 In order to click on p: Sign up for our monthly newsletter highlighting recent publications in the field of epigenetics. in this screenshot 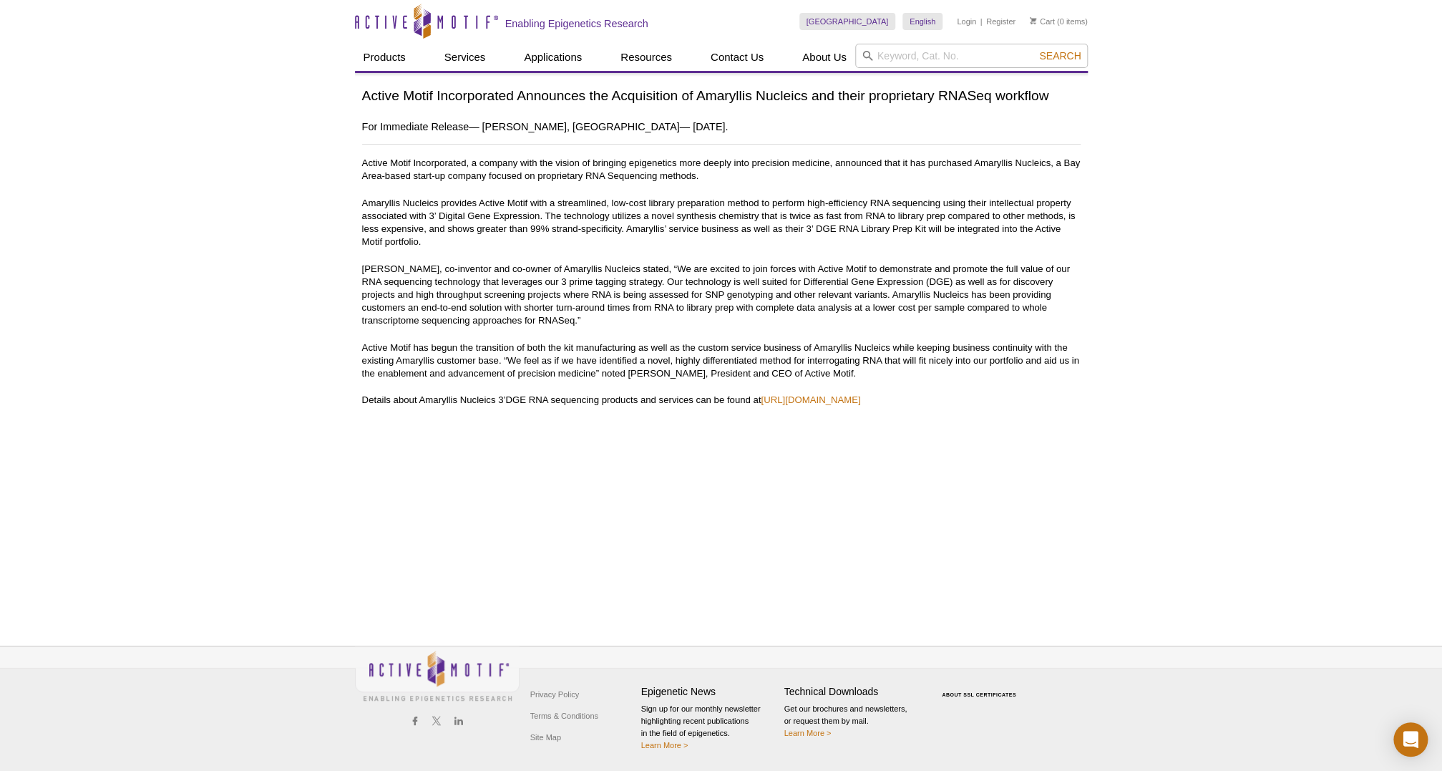, I will do `click(709, 727)`.